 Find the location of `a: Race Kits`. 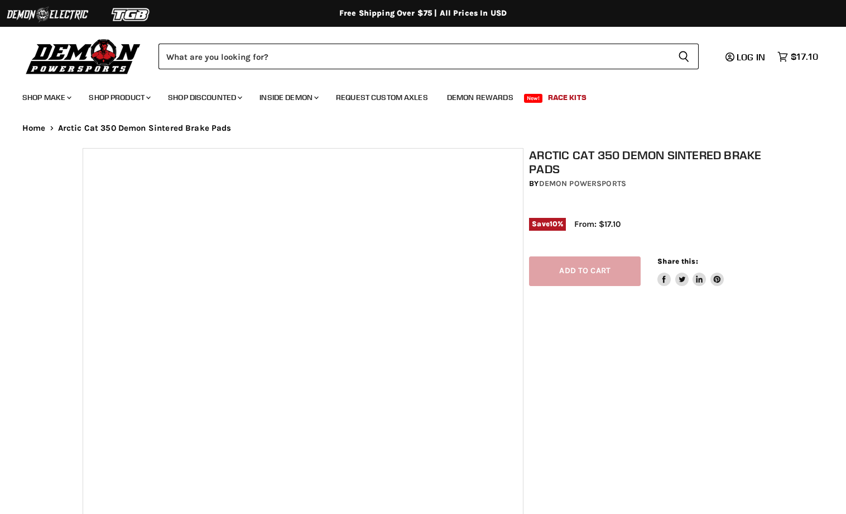

a: Race Kits is located at coordinates (567, 97).